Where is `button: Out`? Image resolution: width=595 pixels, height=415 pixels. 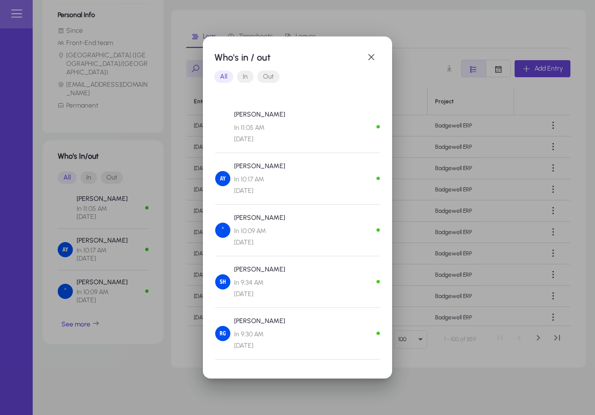
button: Out is located at coordinates (268, 77).